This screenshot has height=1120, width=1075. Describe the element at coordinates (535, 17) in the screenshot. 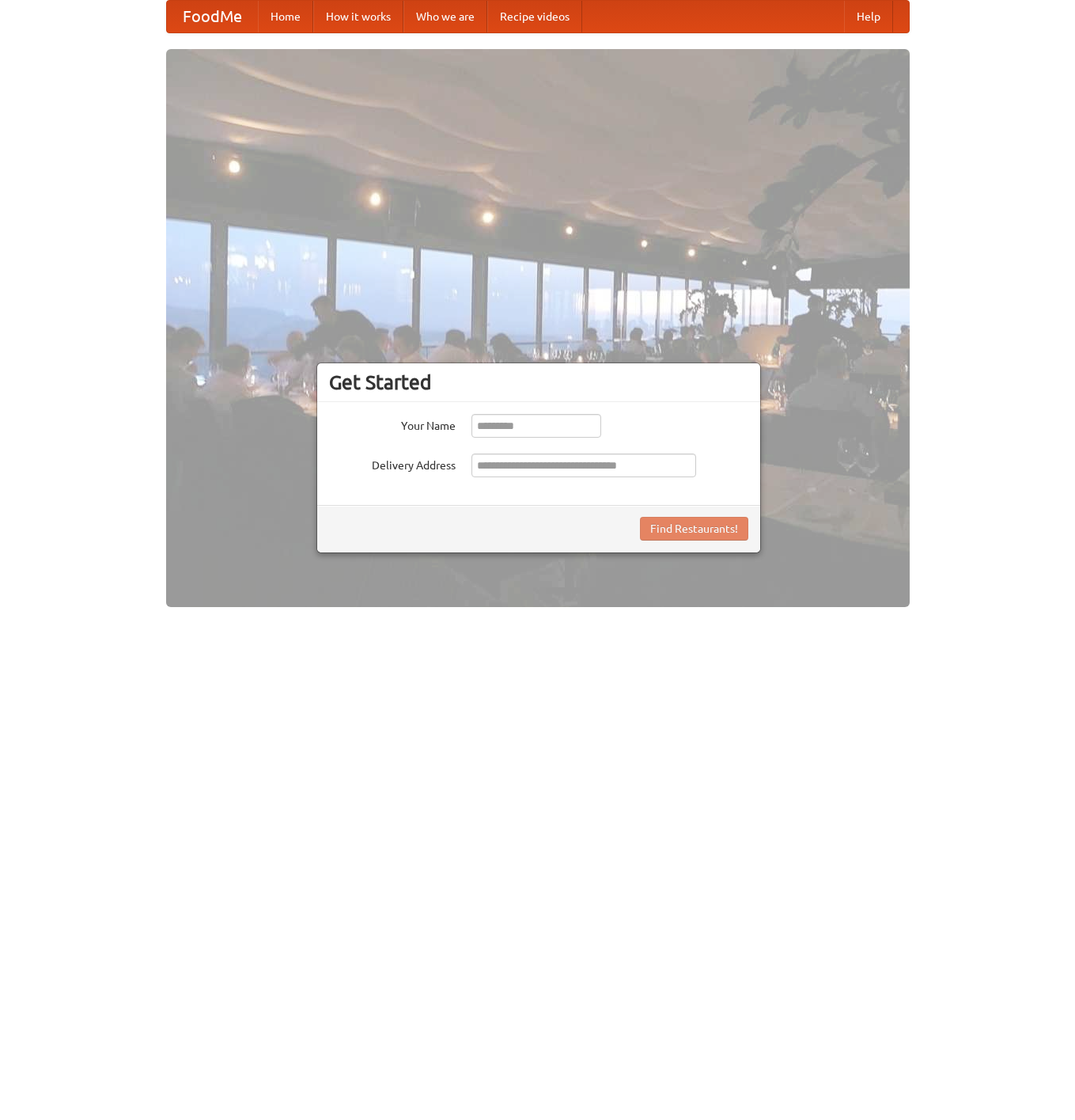

I see `a: Recipe videos` at that location.